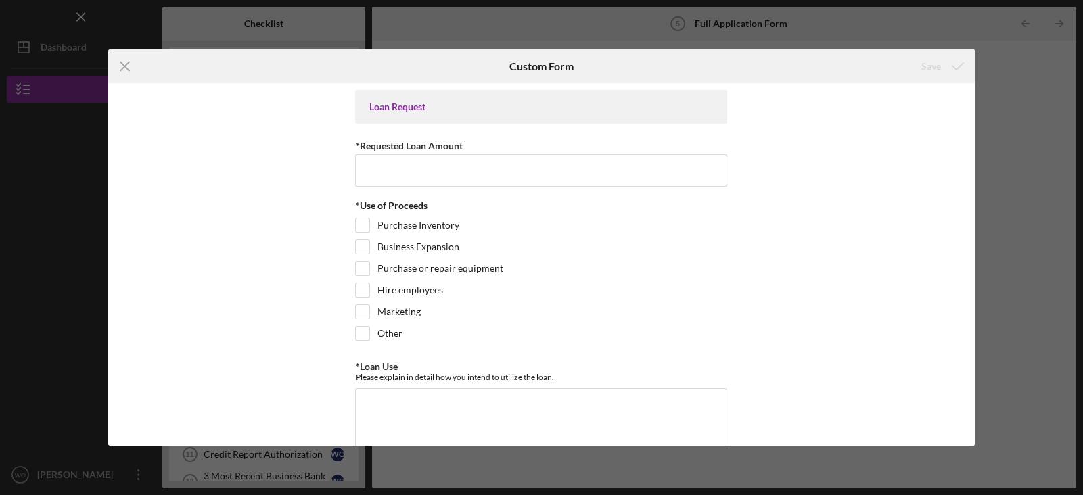 The height and width of the screenshot is (495, 1083). I want to click on div: Loan Request, so click(541, 107).